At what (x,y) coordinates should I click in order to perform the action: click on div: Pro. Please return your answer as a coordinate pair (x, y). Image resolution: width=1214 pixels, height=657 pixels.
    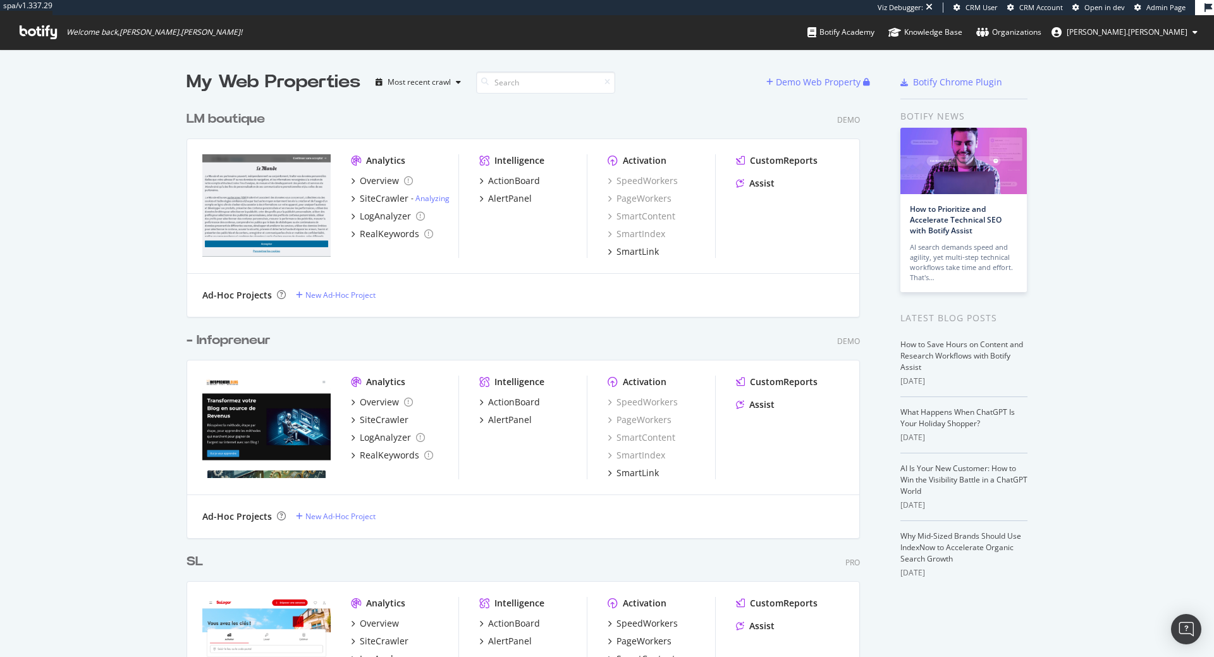
    Looking at the image, I should click on (852, 562).